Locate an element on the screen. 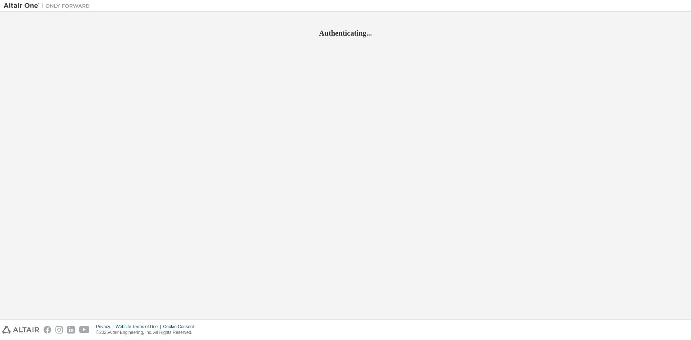 The height and width of the screenshot is (340, 691). img: facebook.svg is located at coordinates (47, 330).